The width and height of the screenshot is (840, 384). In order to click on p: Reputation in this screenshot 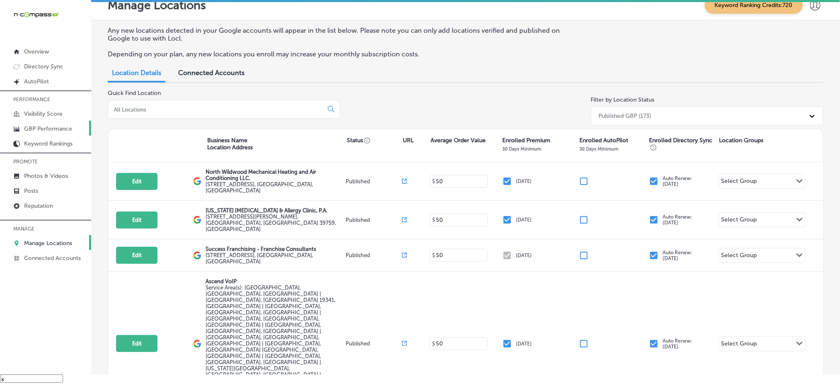, I will do `click(39, 206)`.